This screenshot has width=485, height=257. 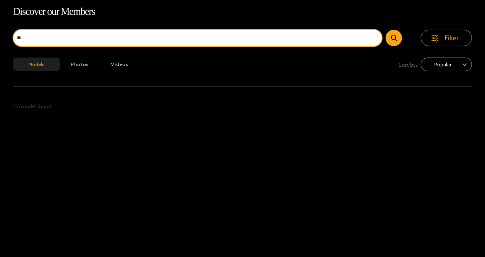 What do you see at coordinates (37, 64) in the screenshot?
I see `button: Models` at bounding box center [37, 64].